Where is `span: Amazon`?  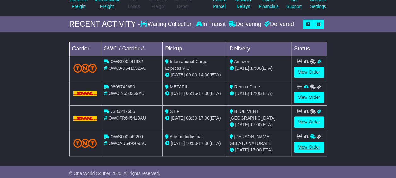 span: Amazon is located at coordinates (242, 61).